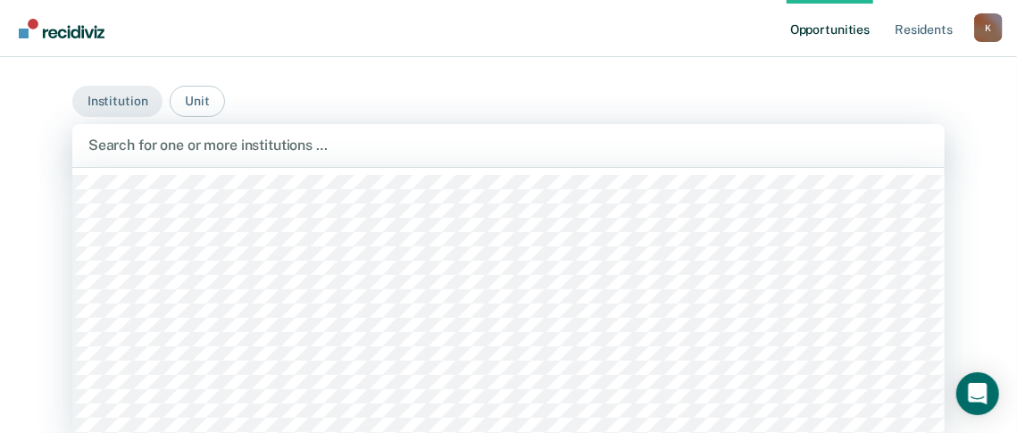 The width and height of the screenshot is (1017, 433). I want to click on div: Open Intercom Messenger, so click(978, 394).